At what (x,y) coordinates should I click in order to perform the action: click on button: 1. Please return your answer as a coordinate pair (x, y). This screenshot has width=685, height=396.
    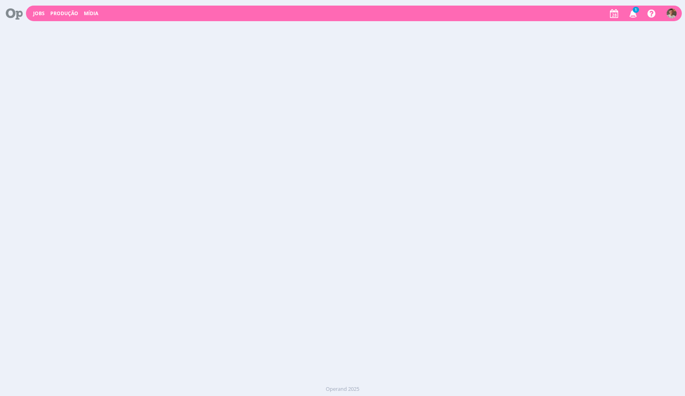
    Looking at the image, I should click on (632, 14).